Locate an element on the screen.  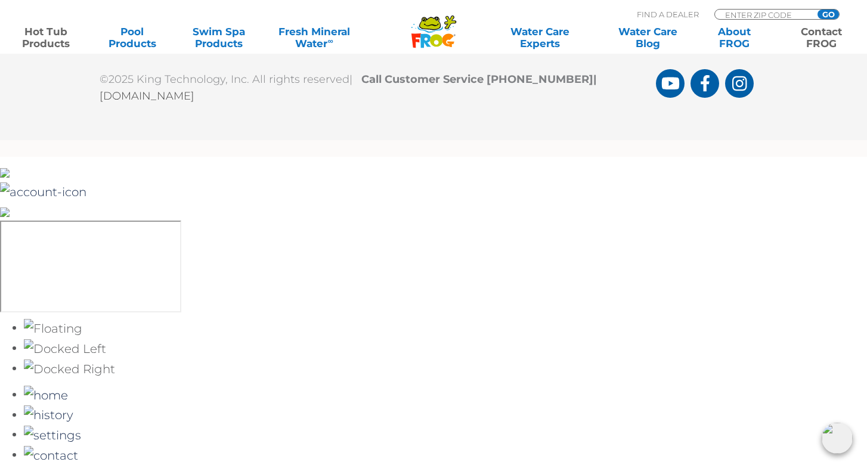
input: Zip Code Form is located at coordinates (764, 14).